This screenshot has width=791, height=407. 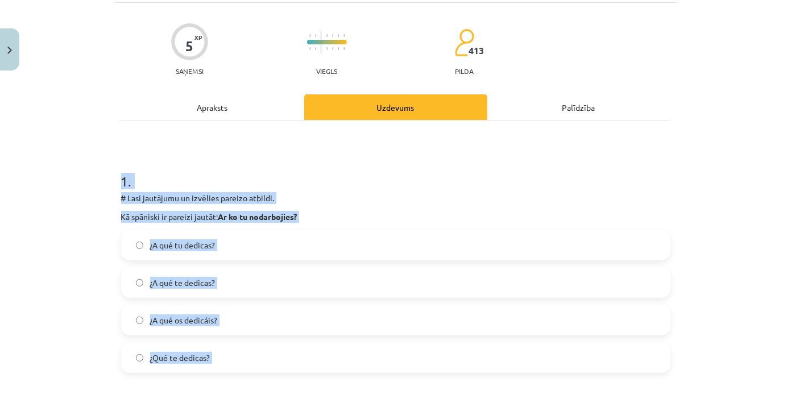 I want to click on span: ¿A qué os dedicáis?, so click(x=184, y=320).